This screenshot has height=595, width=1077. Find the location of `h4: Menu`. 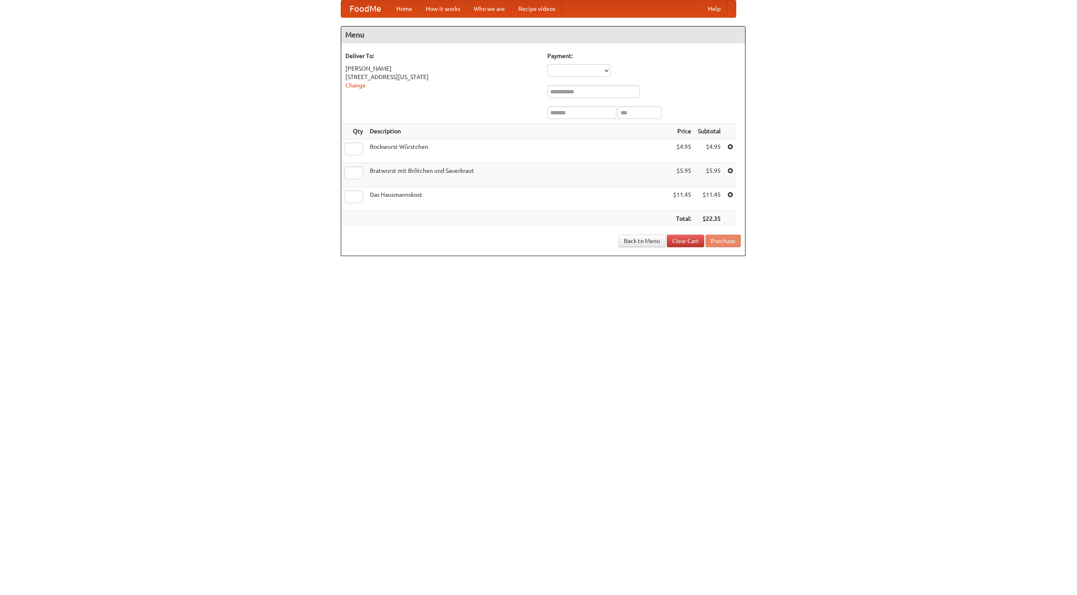

h4: Menu is located at coordinates (543, 35).